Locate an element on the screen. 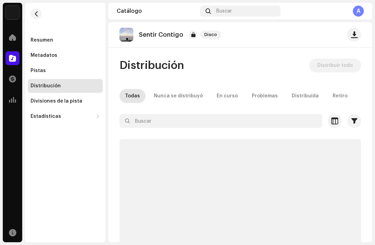 This screenshot has width=375, height=245. button: Distribuir todo is located at coordinates (335, 66).